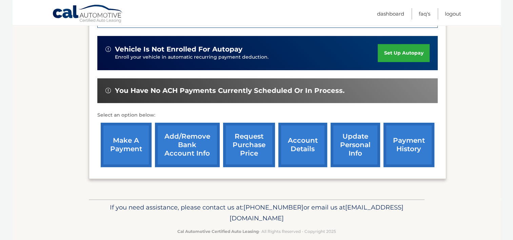  Describe the element at coordinates (179, 49) in the screenshot. I see `span: vehicle is not enrolled for autopay` at that location.